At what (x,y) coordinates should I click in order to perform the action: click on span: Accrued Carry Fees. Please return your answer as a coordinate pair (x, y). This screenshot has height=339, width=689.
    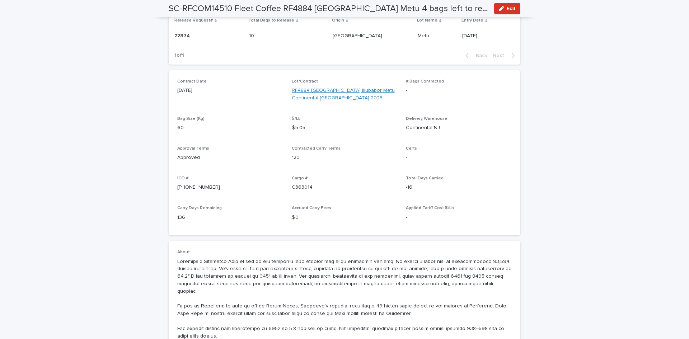
    Looking at the image, I should click on (312, 208).